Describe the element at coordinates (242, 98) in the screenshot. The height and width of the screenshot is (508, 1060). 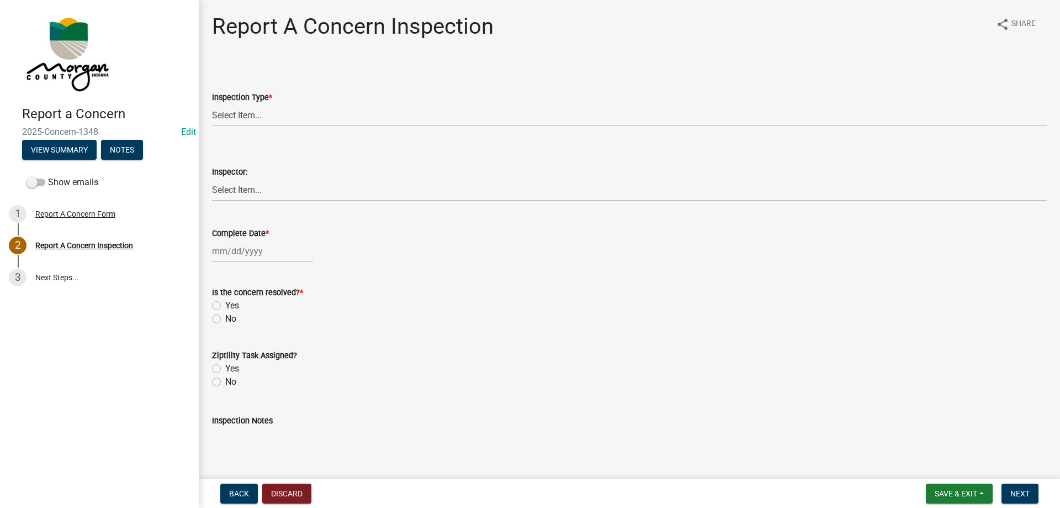
I see `label: Inspection Type` at that location.